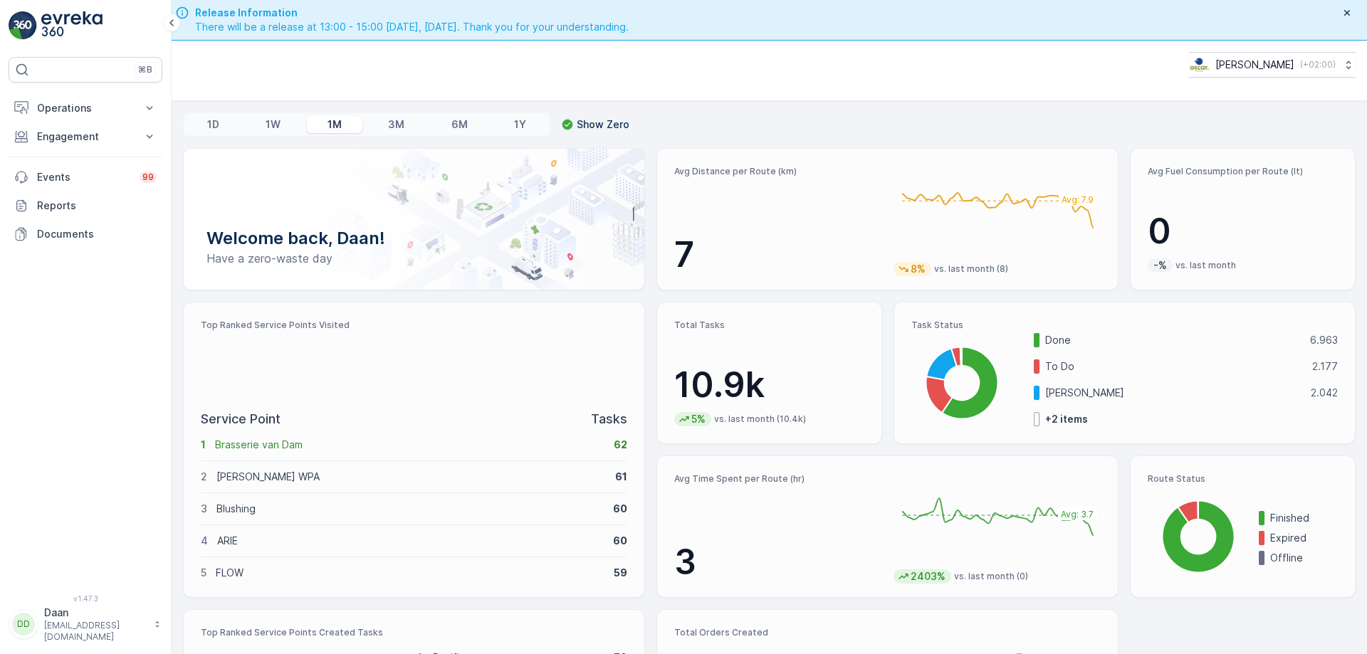 Image resolution: width=1367 pixels, height=654 pixels. What do you see at coordinates (778, 633) in the screenshot?
I see `p: Total Orders Created` at bounding box center [778, 633].